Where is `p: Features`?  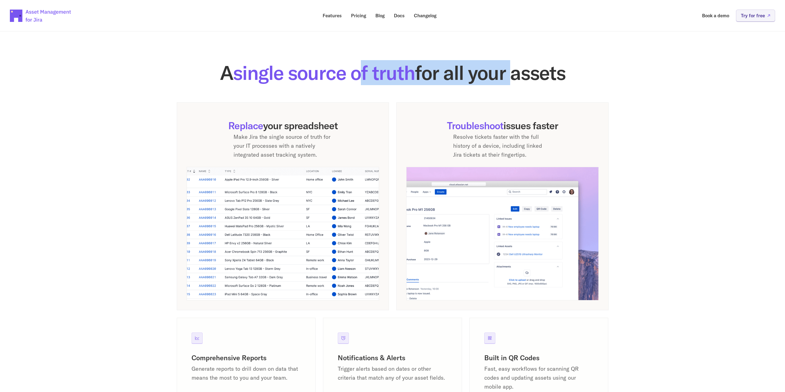
p: Features is located at coordinates (332, 15).